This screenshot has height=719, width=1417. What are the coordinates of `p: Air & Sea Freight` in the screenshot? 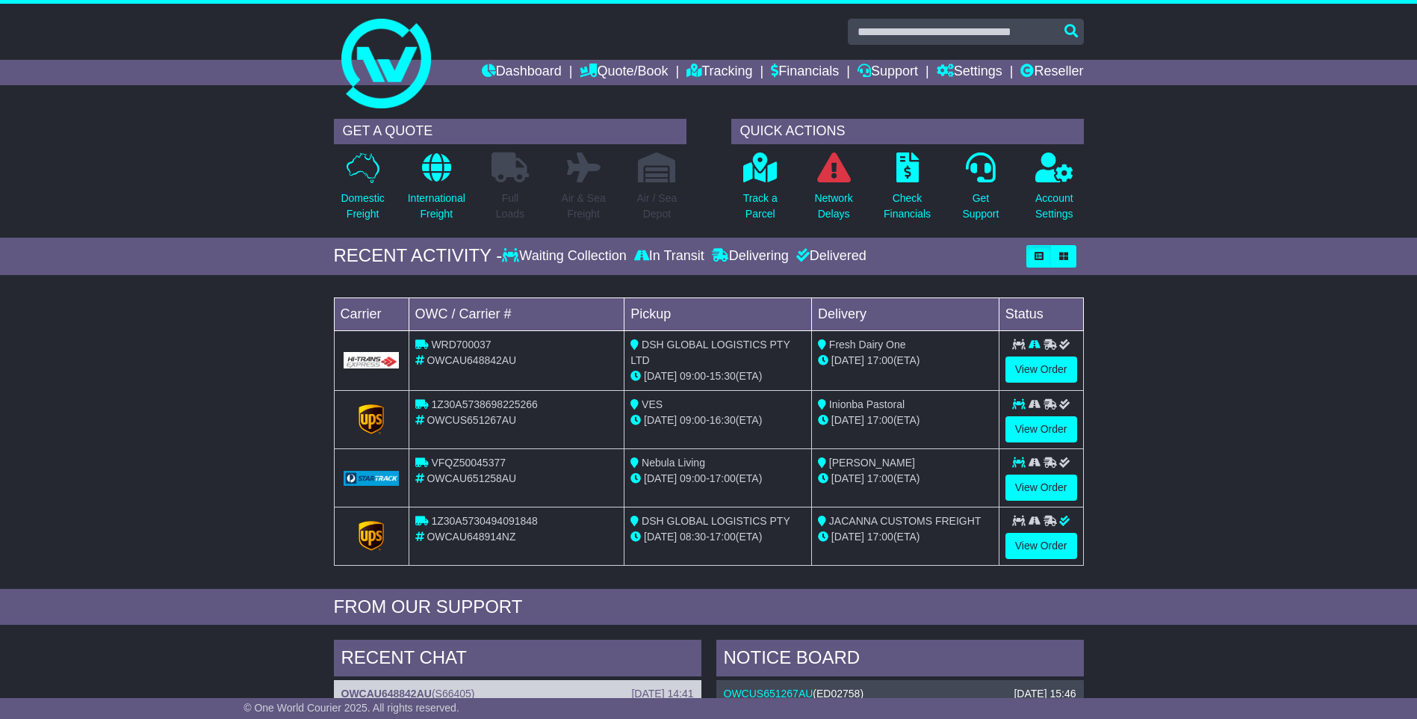 It's located at (583, 206).